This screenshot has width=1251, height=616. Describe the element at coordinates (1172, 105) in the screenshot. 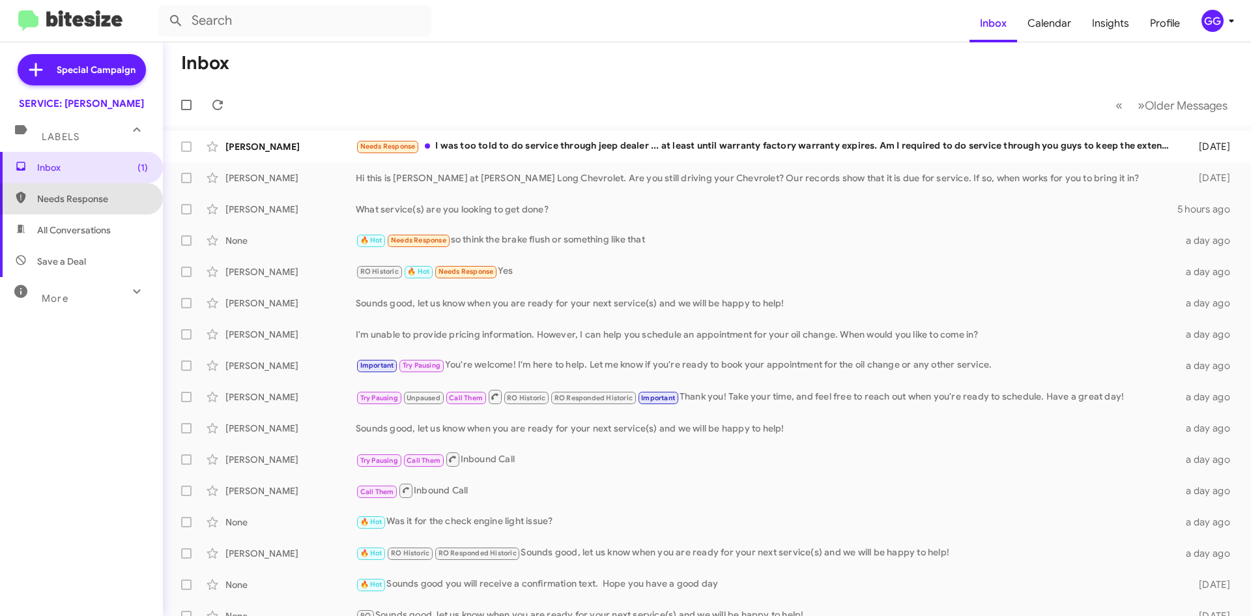

I see `nav: Page navigation example` at that location.